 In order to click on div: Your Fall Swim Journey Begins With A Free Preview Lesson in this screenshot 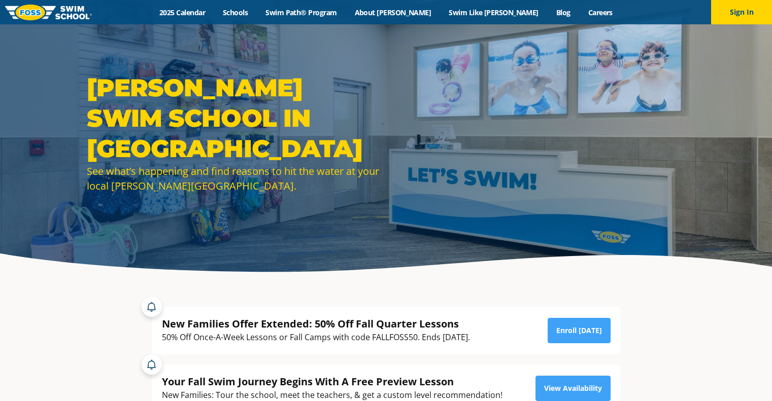, I will do `click(332, 381)`.